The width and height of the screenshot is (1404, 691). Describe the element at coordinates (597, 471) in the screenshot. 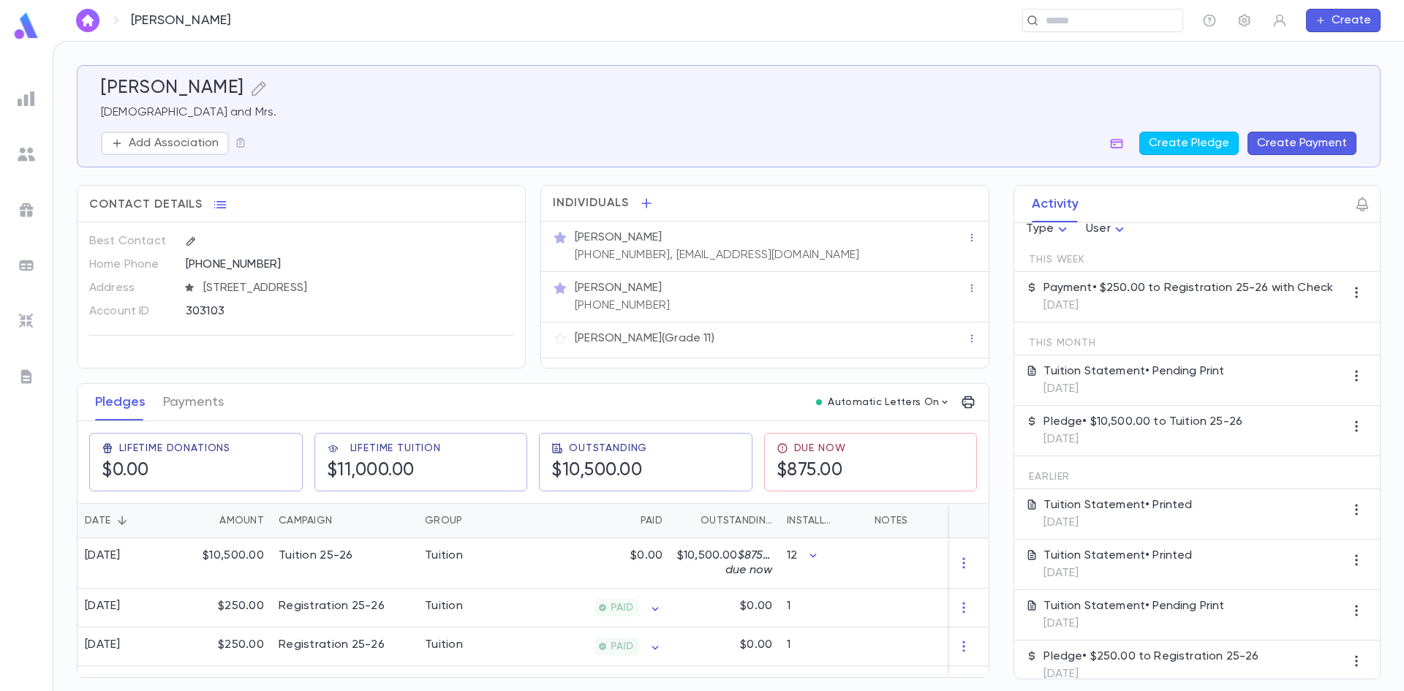

I see `h5: $10,500.00` at that location.